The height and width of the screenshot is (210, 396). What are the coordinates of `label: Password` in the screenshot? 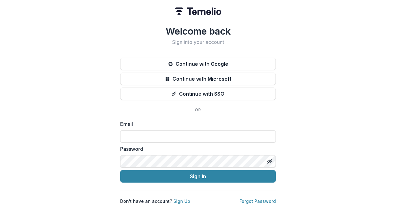 It's located at (196, 149).